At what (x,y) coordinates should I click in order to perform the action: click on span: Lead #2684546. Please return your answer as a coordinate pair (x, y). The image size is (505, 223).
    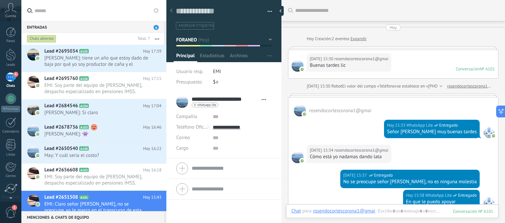
    Looking at the image, I should click on (61, 106).